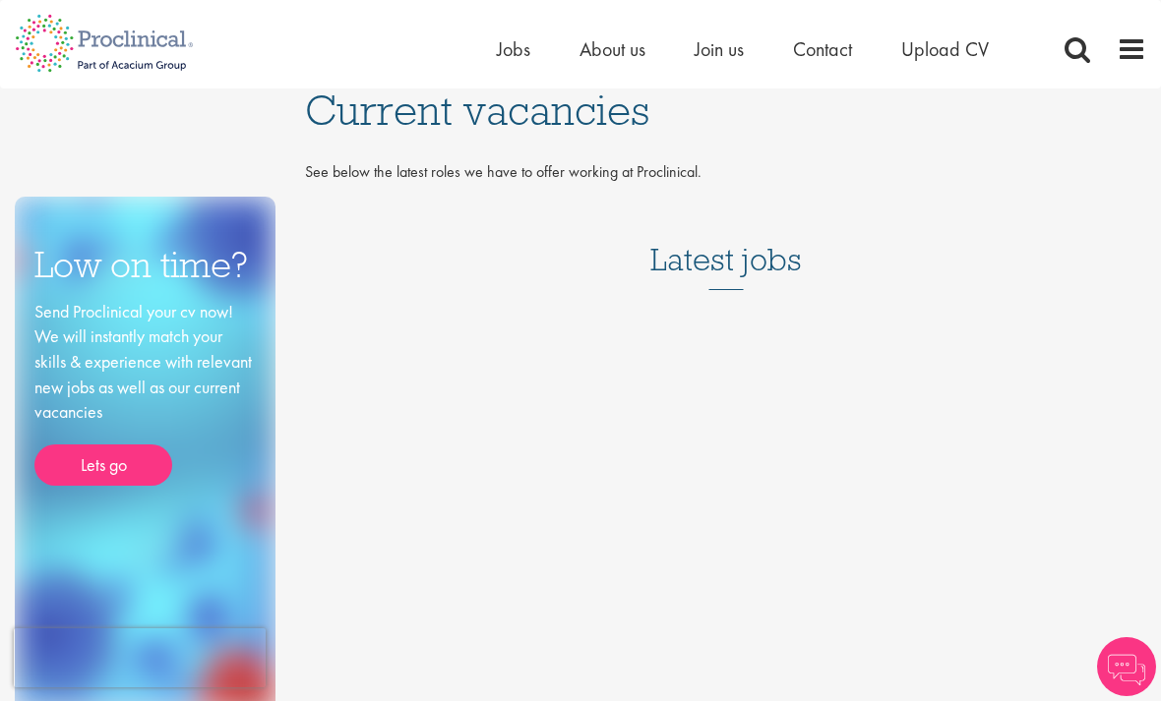  I want to click on div: Send Proclinical your cv now! We will instantly match your skills & experience with relevant new ..., so click(145, 392).